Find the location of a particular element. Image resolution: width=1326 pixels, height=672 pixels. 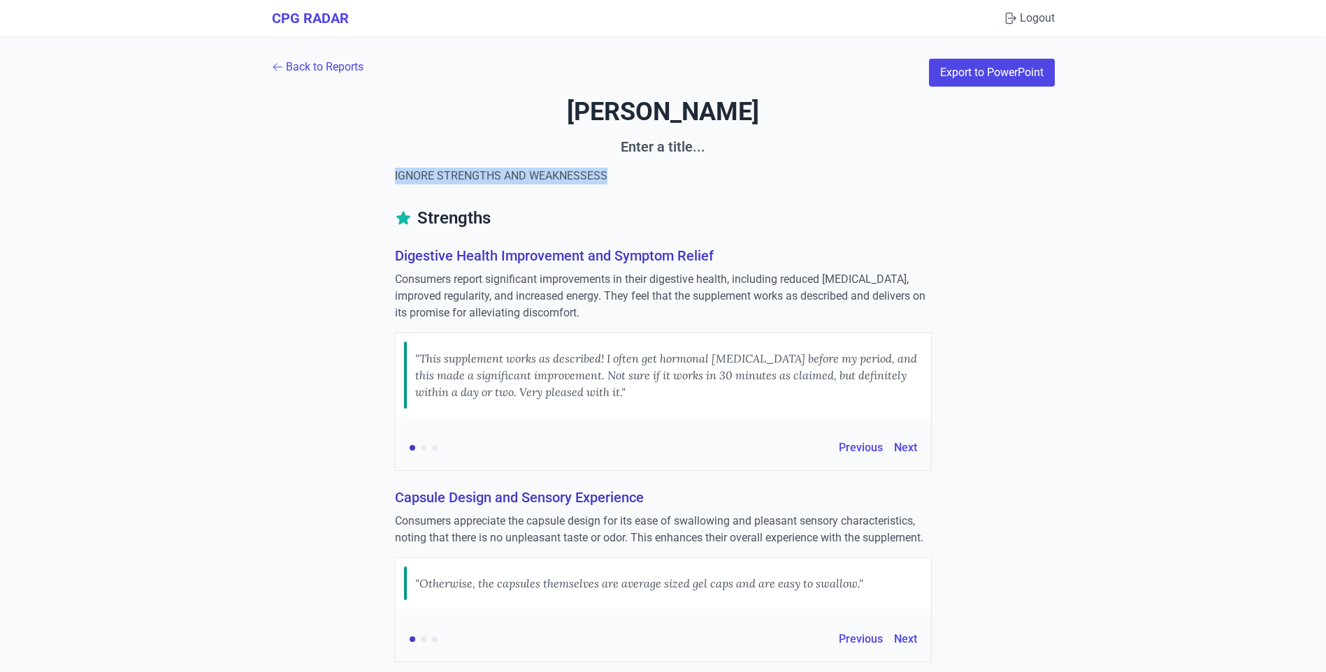

h3: Digestive Health Improvement and Symptom Relief is located at coordinates (663, 256).